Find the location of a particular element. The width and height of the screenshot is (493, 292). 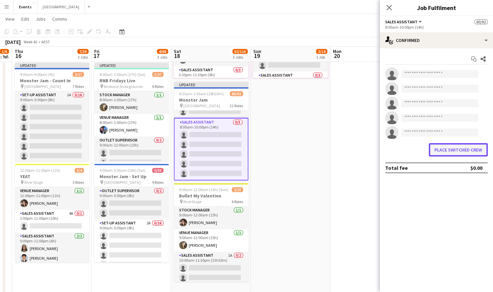

span: Edit is located at coordinates (25, 19).